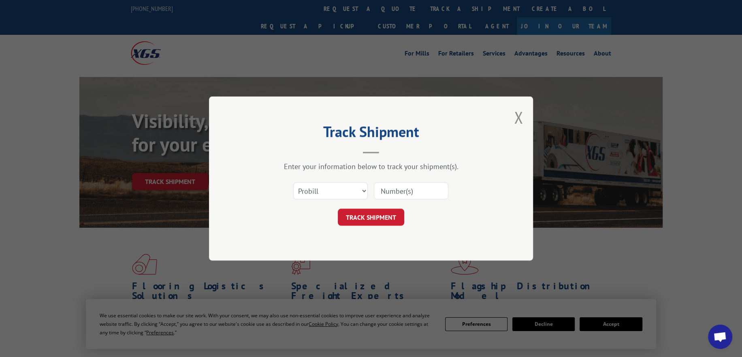 This screenshot has height=357, width=742. I want to click on button: TRACK SHIPMENT, so click(371, 217).